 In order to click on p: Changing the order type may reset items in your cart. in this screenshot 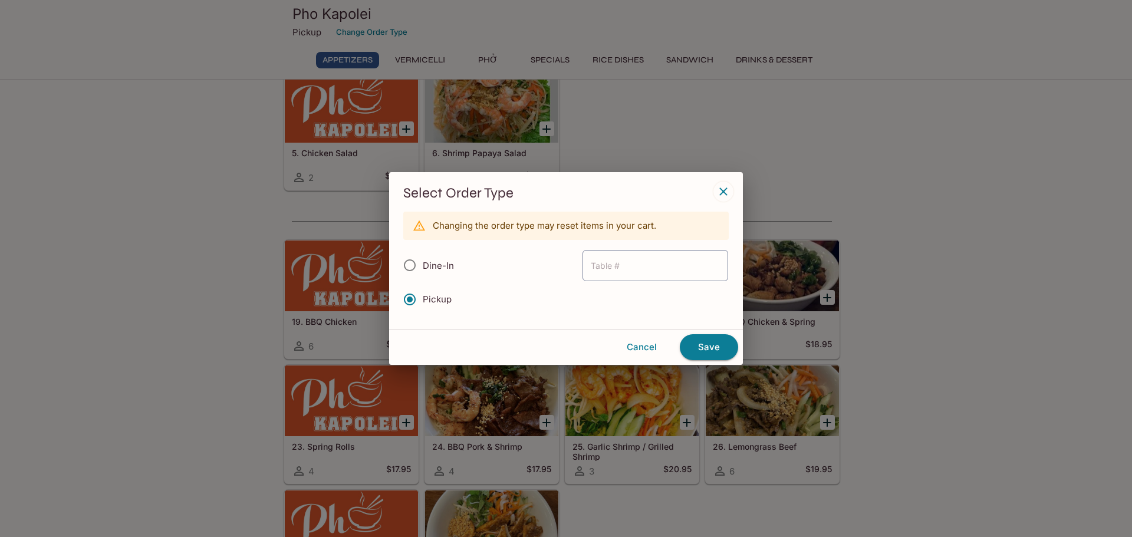, I will do `click(544, 225)`.